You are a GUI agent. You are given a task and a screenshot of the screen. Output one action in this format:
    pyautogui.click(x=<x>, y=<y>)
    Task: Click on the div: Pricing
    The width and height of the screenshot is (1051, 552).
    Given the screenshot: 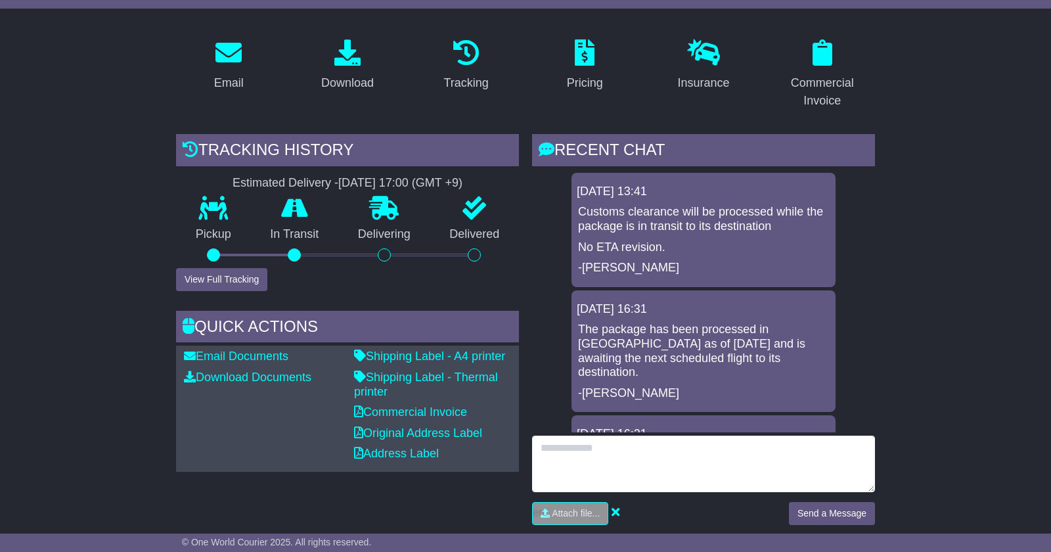 What is the action you would take?
    pyautogui.click(x=585, y=83)
    